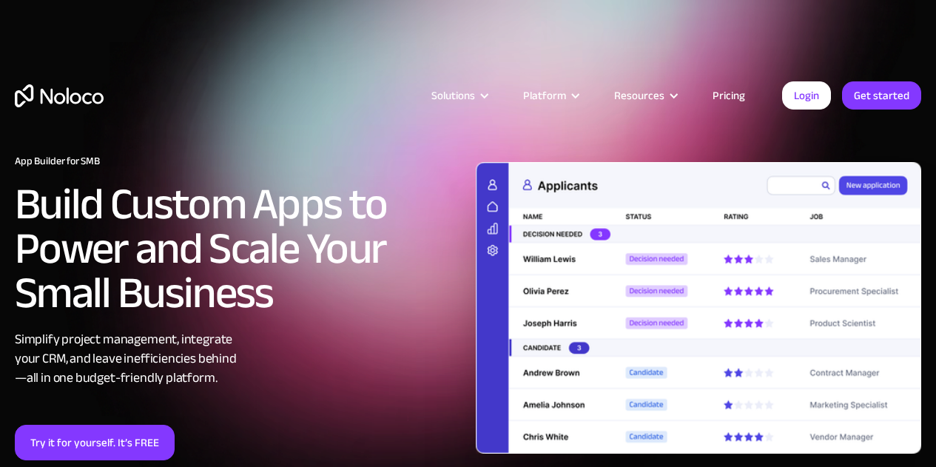 This screenshot has width=936, height=467. I want to click on a: Pricing, so click(729, 95).